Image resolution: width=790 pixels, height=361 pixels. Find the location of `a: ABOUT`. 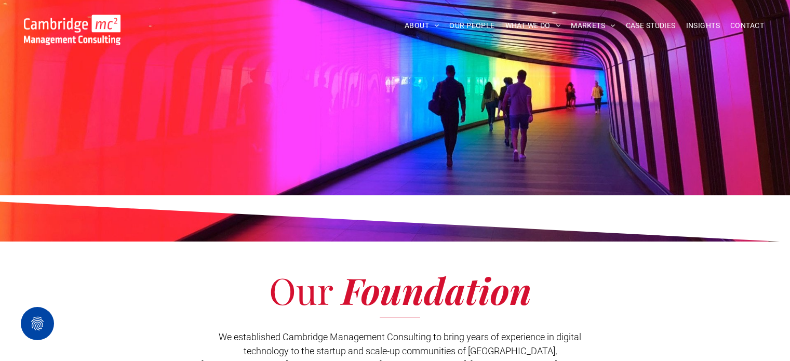

a: ABOUT is located at coordinates (422, 25).